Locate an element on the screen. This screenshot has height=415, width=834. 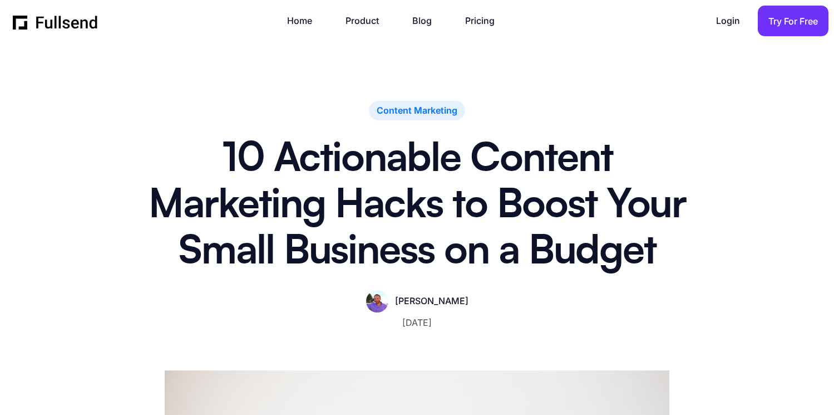
h1: 10 Actionable Content Marketing Hacks to Boost Your Small Business on a Budget is located at coordinates (417, 199).